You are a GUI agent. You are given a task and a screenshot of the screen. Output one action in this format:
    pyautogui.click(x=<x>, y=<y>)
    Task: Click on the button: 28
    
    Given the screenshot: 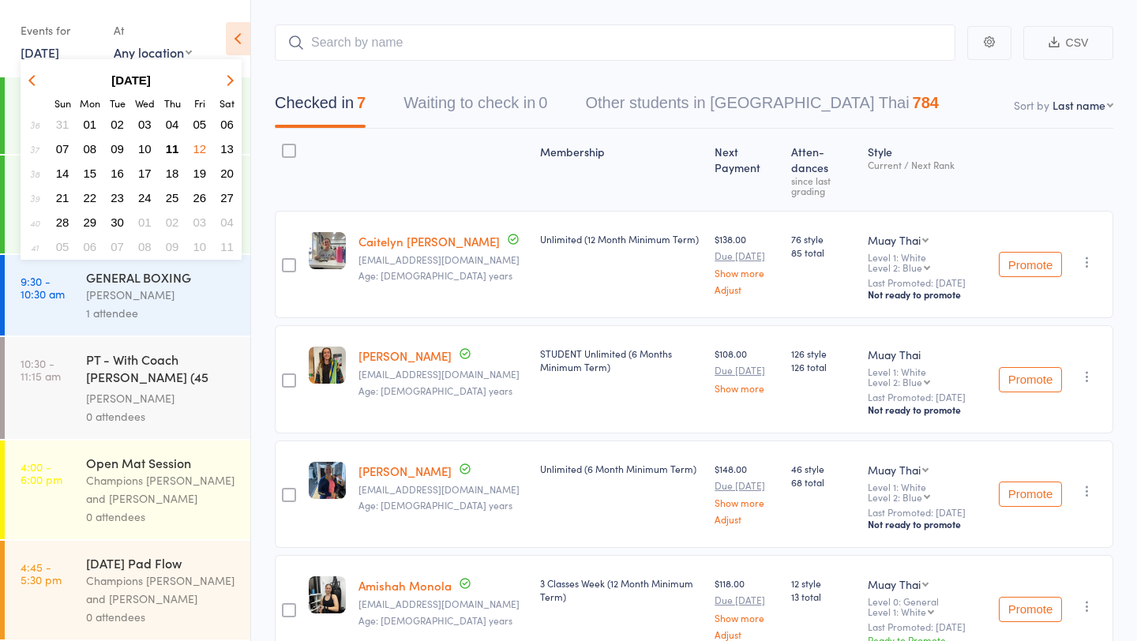 What is the action you would take?
    pyautogui.click(x=62, y=222)
    